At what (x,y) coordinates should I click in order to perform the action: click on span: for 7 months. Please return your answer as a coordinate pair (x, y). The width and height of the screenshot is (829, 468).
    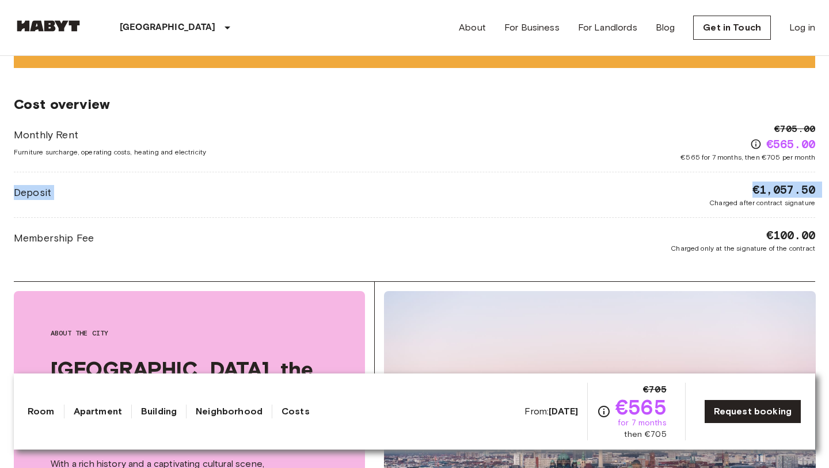
    Looking at the image, I should click on (642, 423).